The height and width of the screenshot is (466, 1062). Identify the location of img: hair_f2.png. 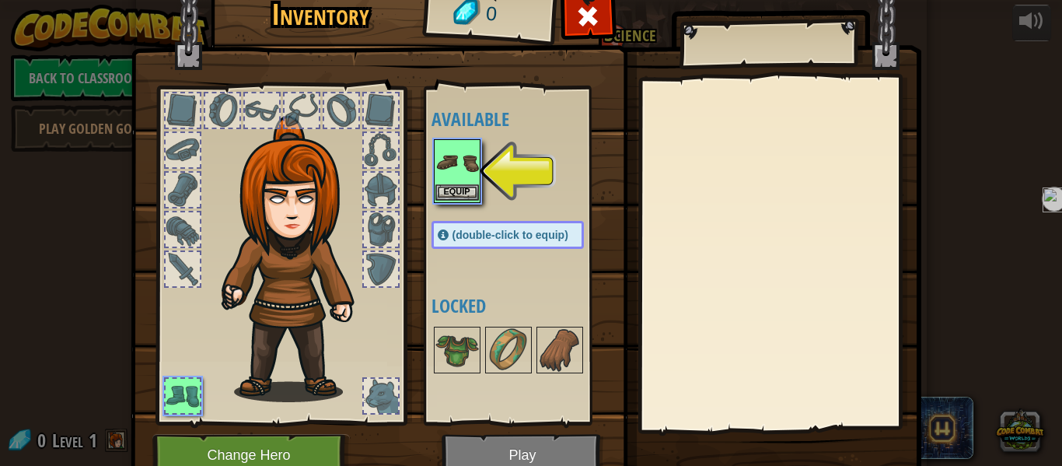
(298, 259).